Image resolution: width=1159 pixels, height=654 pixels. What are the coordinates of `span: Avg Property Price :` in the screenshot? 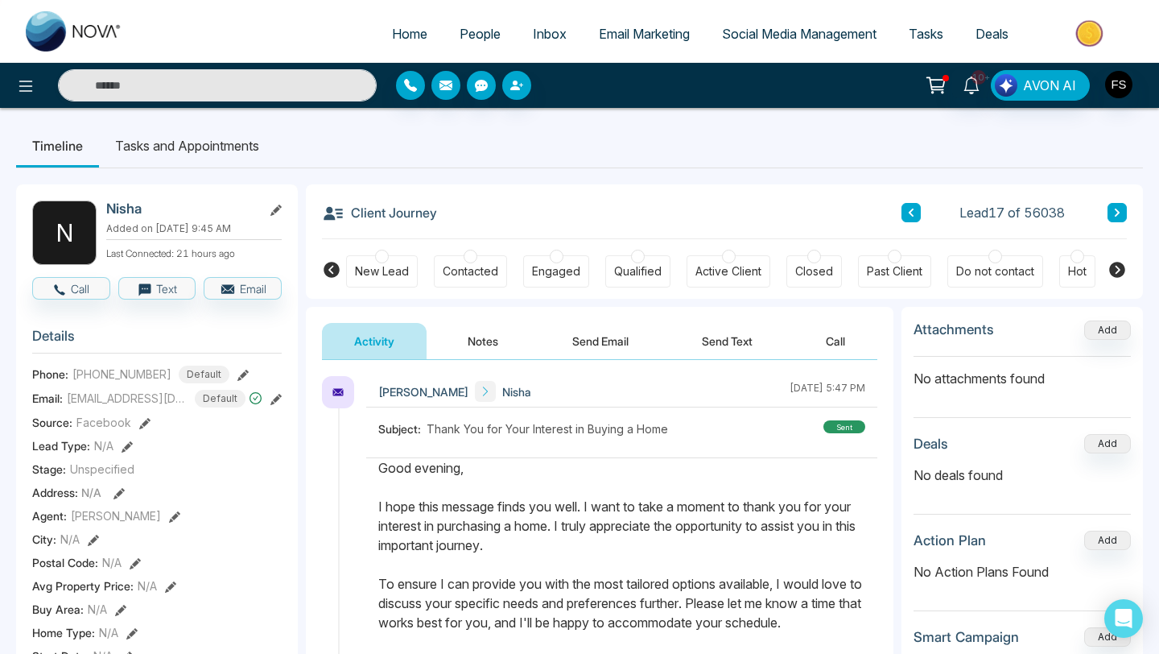 It's located at (83, 585).